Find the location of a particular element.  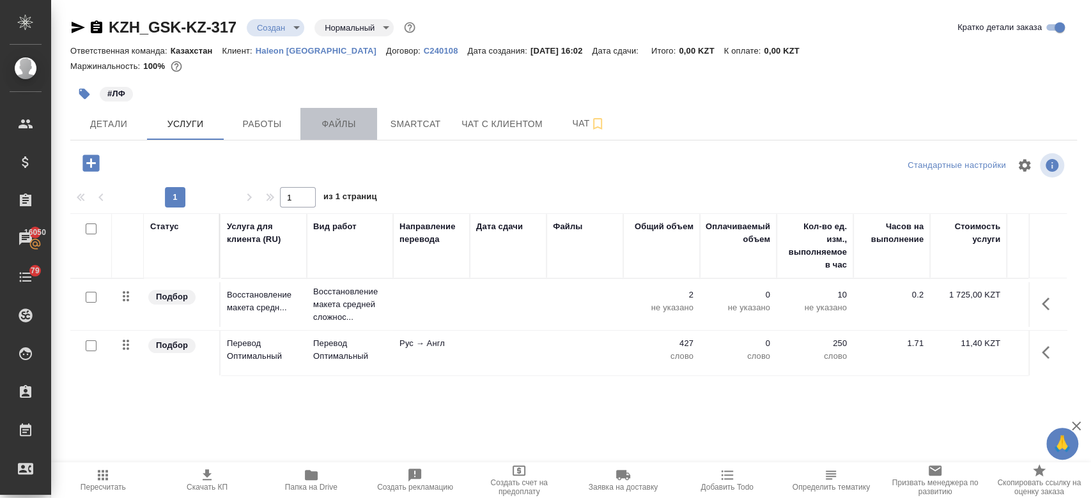

button: Создан is located at coordinates (271, 27).